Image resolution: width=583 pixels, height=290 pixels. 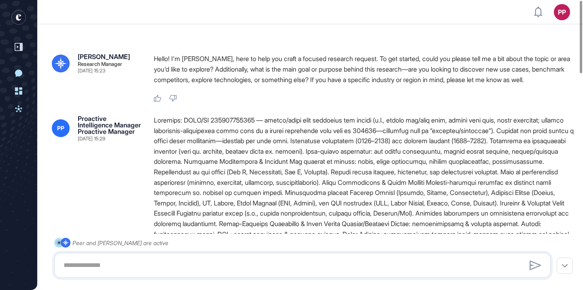 I want to click on div: PP, so click(x=562, y=12).